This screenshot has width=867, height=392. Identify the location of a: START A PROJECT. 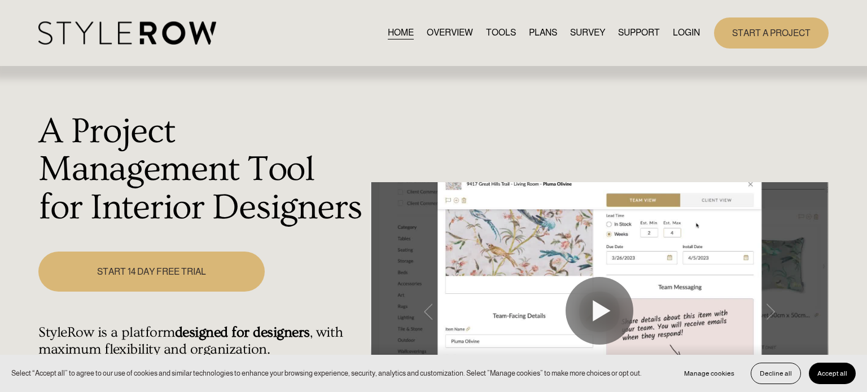
(771, 33).